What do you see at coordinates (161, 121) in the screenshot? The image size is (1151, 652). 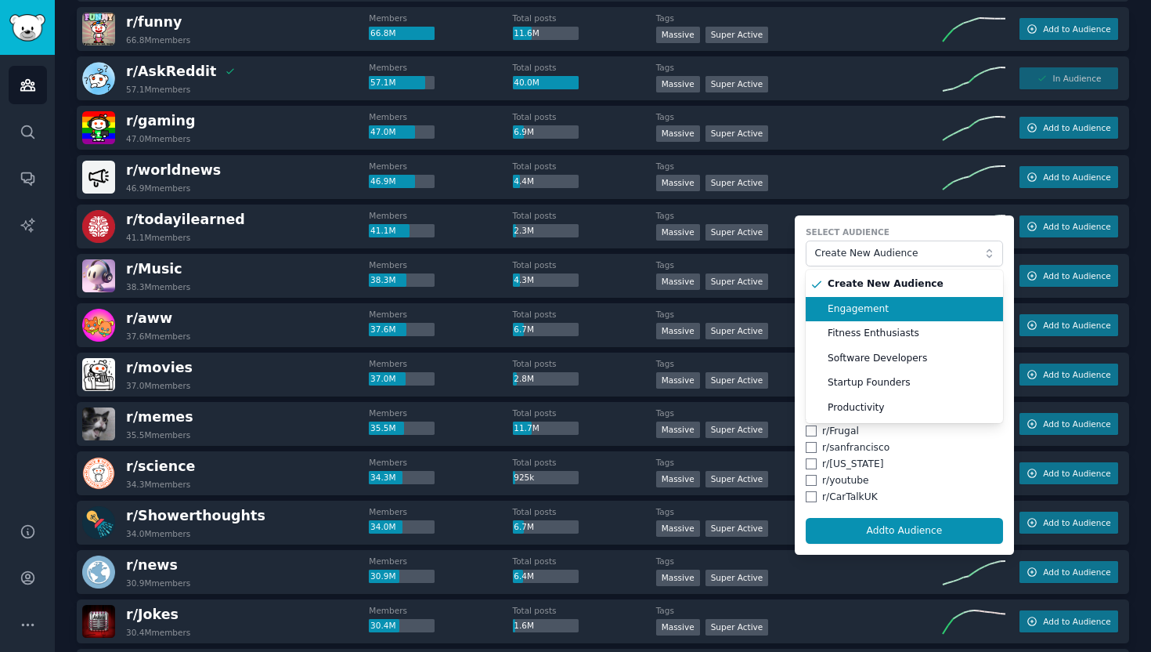 I see `span: r/ gaming` at bounding box center [161, 121].